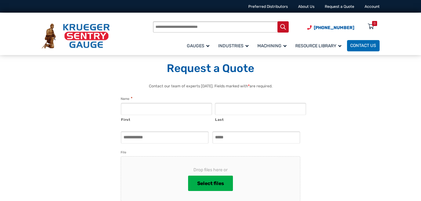 The height and width of the screenshot is (201, 421). I want to click on span: Resource Library, so click(318, 46).